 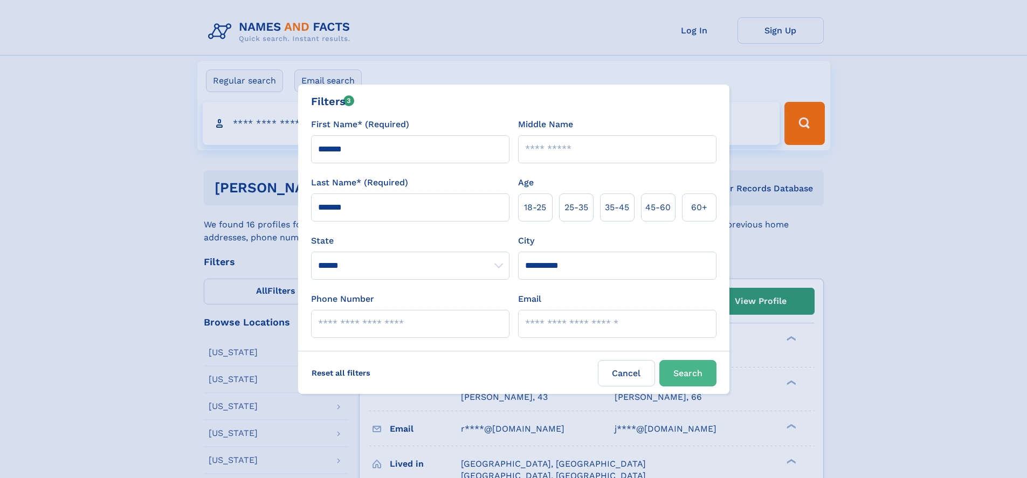 I want to click on label: Reset all filters, so click(x=341, y=373).